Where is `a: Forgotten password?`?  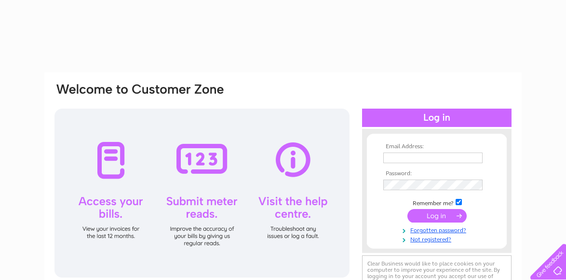
a: Forgotten password? is located at coordinates (438, 229).